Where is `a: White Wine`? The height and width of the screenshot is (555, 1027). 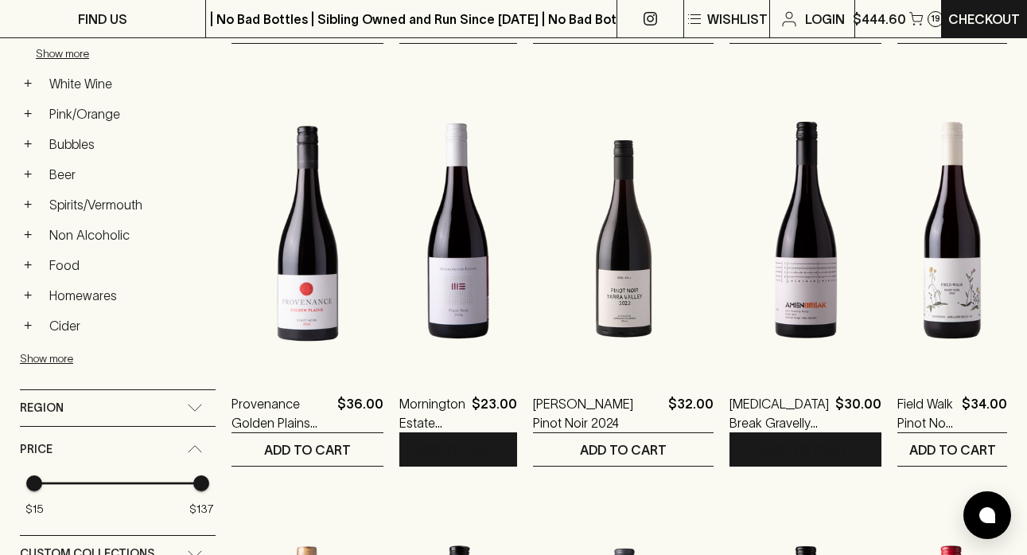 a: White Wine is located at coordinates (129, 84).